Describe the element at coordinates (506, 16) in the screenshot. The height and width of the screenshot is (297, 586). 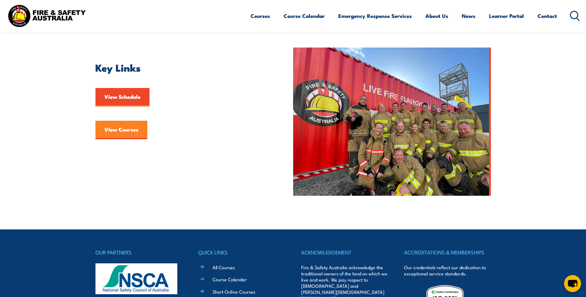
I see `a: Learner Portal` at that location.